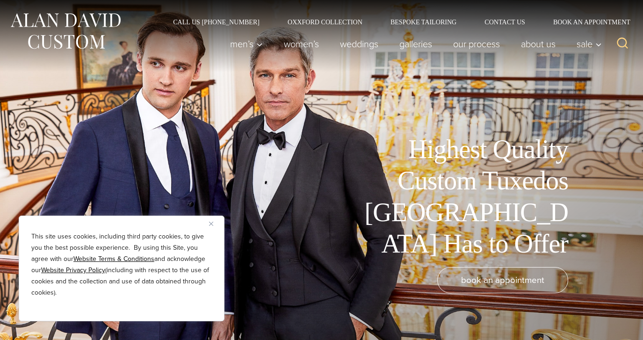  Describe the element at coordinates (114, 258) in the screenshot. I see `a: Website Terms & Conditions` at that location.